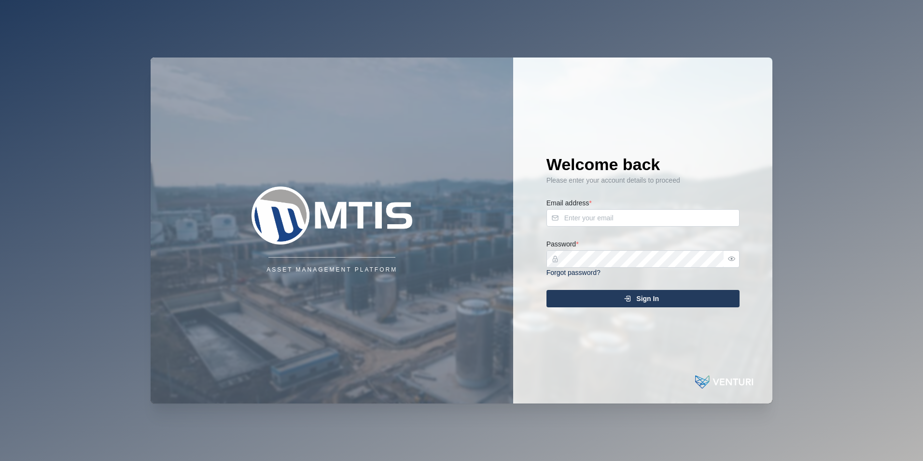  I want to click on div: Please enter your account details to proceed, so click(643, 181).